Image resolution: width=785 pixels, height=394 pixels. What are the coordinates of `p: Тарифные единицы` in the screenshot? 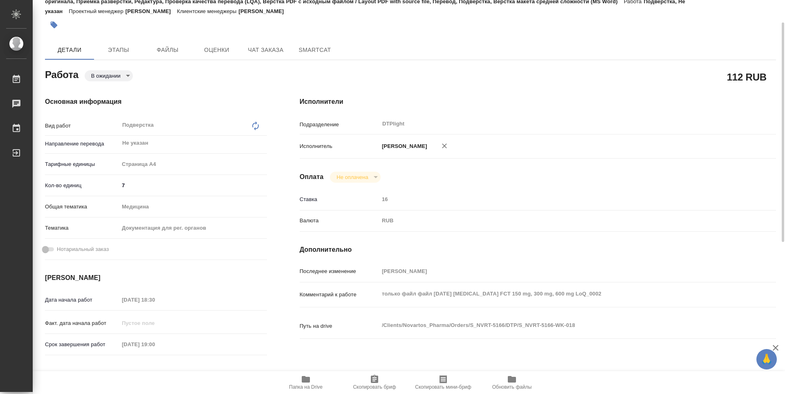 It's located at (82, 164).